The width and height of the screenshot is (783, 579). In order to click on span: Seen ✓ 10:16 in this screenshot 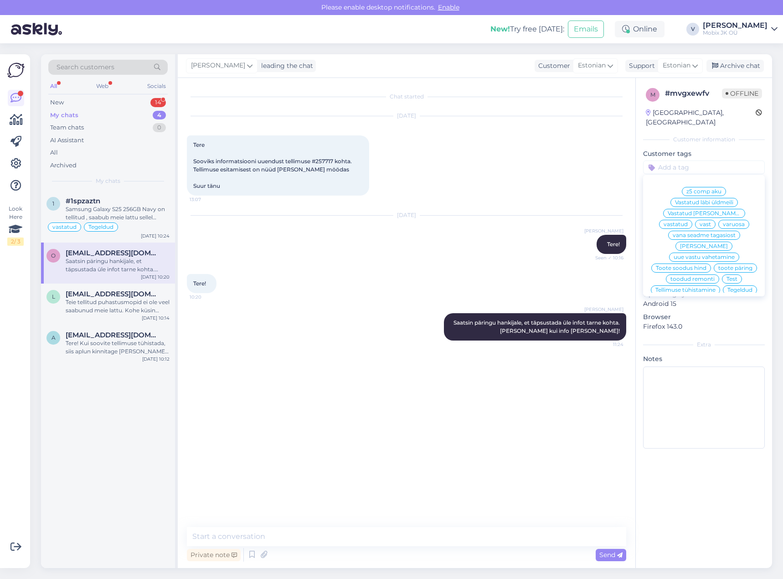, I will do `click(606, 257)`.